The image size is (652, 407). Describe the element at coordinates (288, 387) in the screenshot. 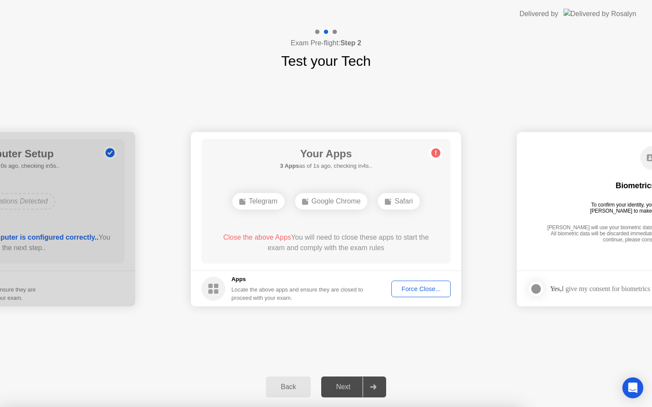

I see `div: Back` at that location.